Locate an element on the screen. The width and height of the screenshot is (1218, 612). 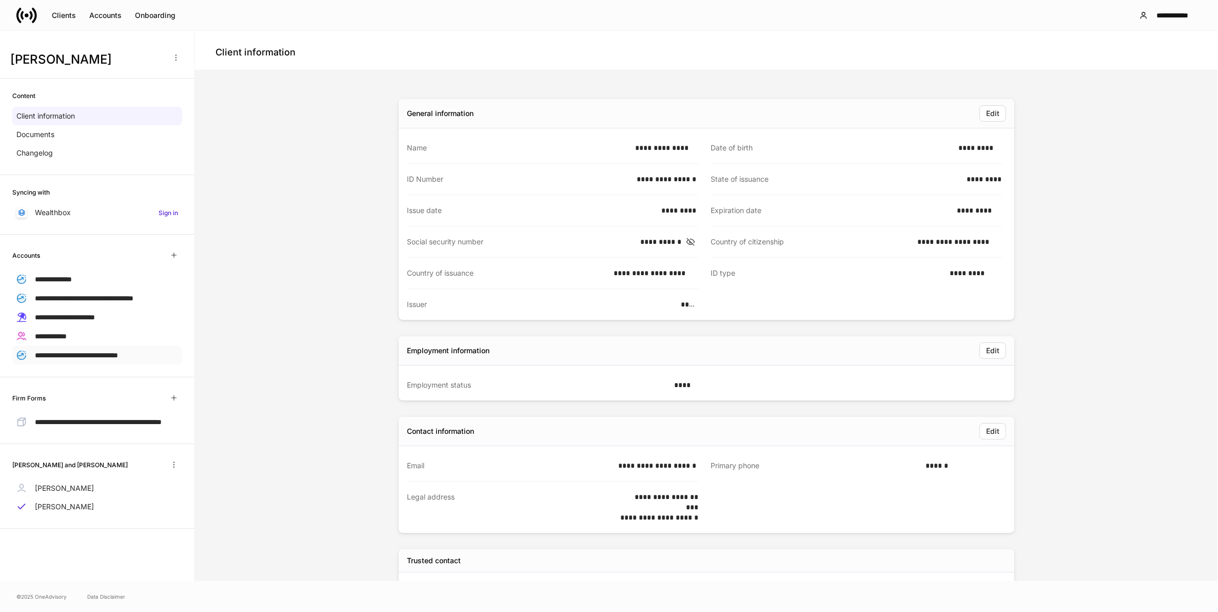
h6: Firm Forms is located at coordinates (29, 398).